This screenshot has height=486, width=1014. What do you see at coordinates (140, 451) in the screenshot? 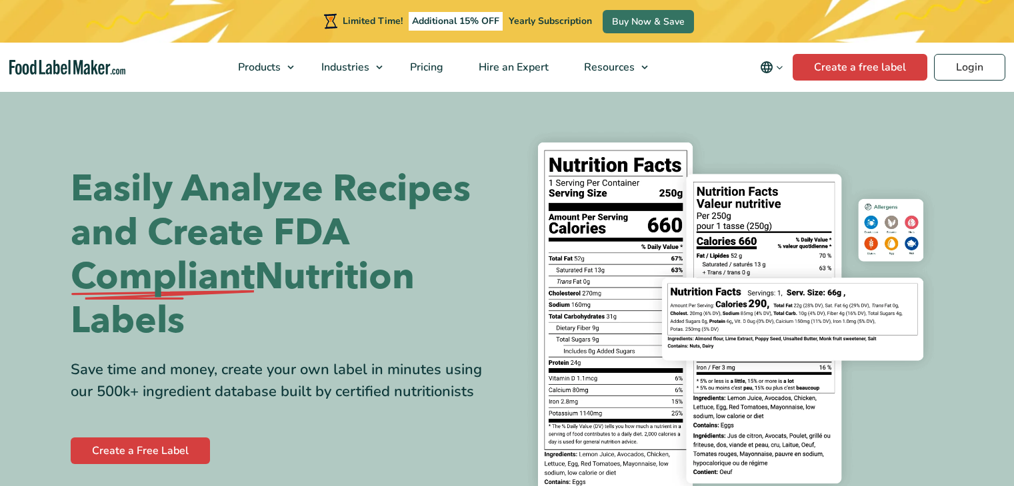
I see `a: Create a Free Label` at bounding box center [140, 451].